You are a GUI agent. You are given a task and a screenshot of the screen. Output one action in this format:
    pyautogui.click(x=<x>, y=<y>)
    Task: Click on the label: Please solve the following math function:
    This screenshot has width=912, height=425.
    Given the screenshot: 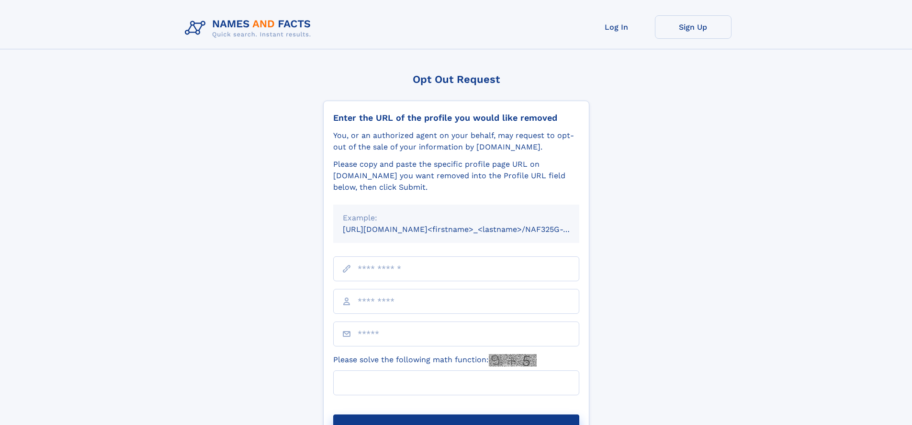 What is the action you would take?
    pyautogui.click(x=435, y=360)
    